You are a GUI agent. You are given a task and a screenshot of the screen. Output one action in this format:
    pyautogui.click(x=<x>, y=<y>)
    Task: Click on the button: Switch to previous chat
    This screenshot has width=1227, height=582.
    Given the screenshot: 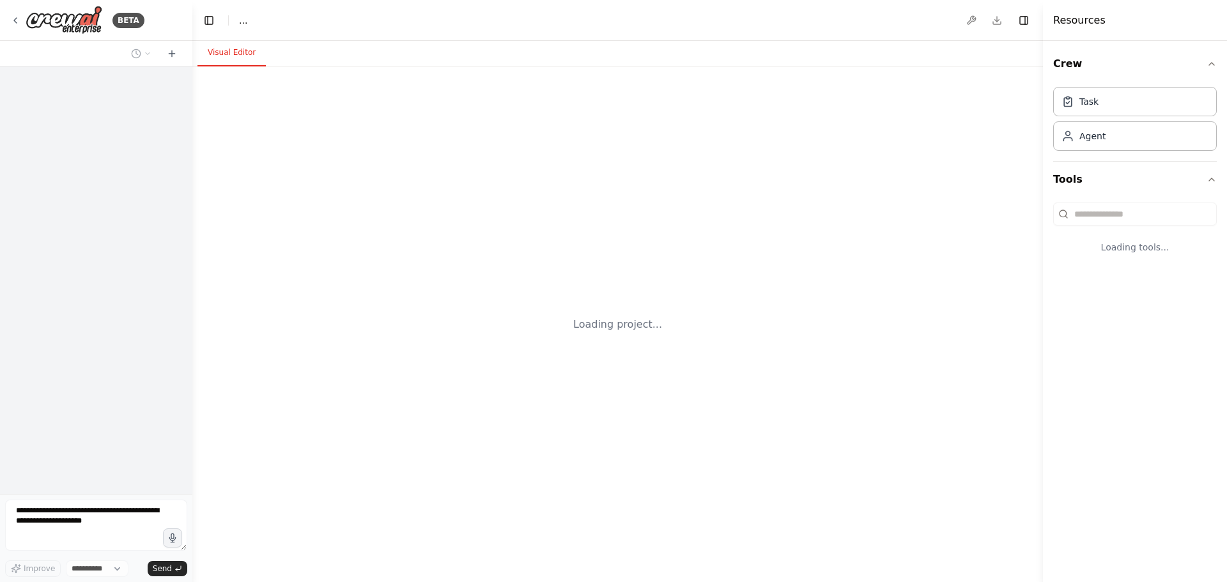 What is the action you would take?
    pyautogui.click(x=141, y=54)
    